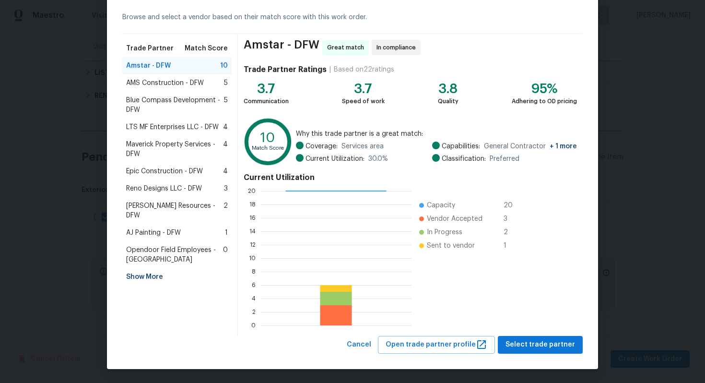 The image size is (705, 383). I want to click on div: Based on 22 ratings, so click(364, 70).